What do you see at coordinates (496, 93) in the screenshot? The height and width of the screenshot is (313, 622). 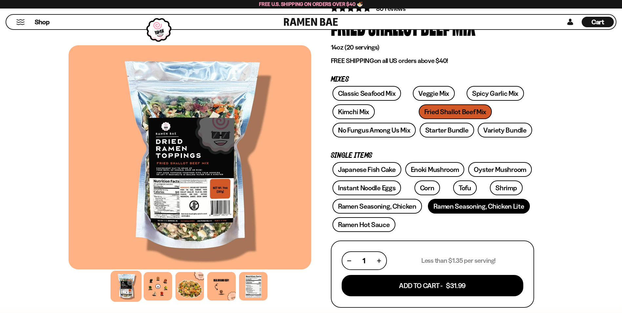 I see `a: Spicy Garlic Mix` at bounding box center [496, 93].